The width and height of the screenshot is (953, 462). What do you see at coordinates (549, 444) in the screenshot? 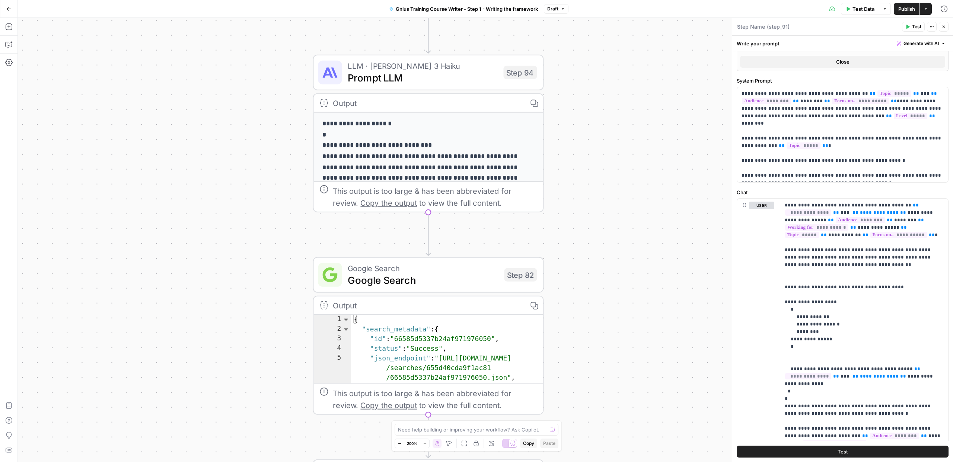
I see `span: Paste` at bounding box center [549, 444].